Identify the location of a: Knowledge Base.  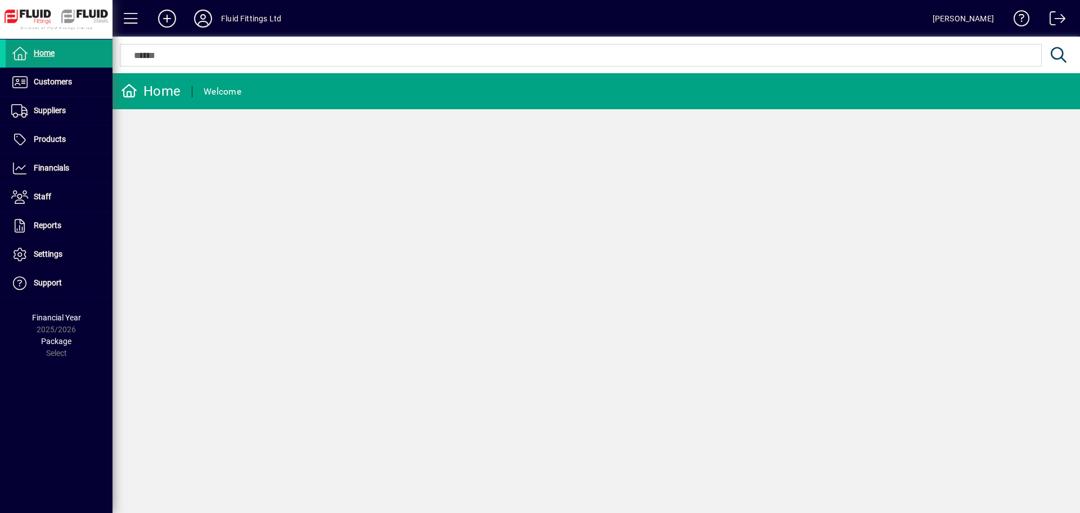
(1018, 20).